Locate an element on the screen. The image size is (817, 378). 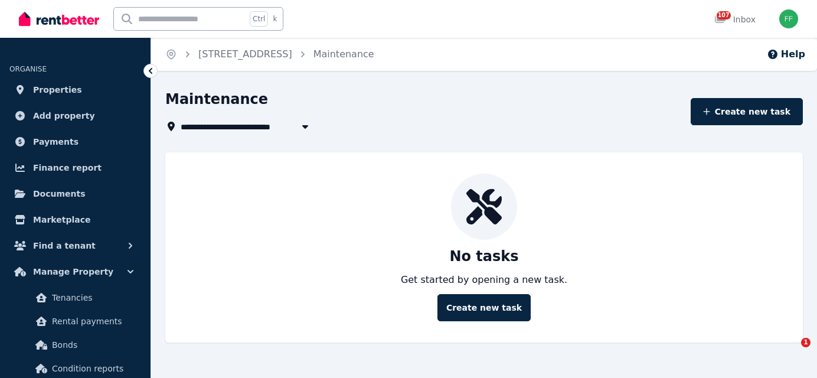
img: RentBetter is located at coordinates (59, 19).